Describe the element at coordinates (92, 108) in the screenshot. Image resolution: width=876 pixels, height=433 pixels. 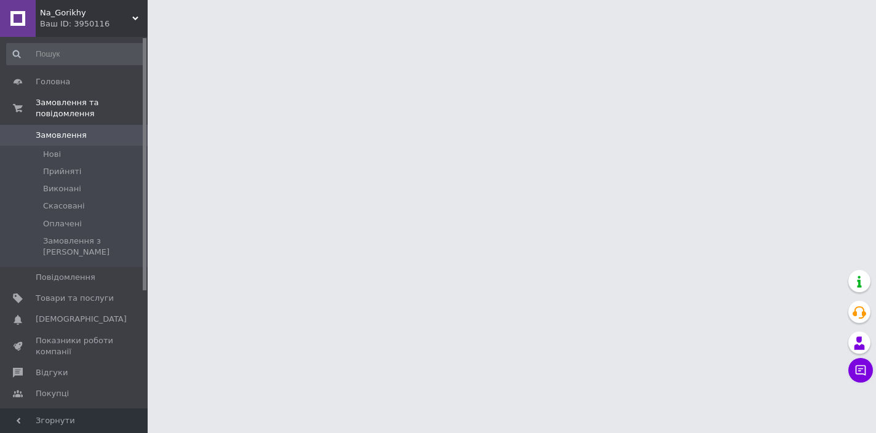
I see `span: Замовлення та повідомлення` at that location.